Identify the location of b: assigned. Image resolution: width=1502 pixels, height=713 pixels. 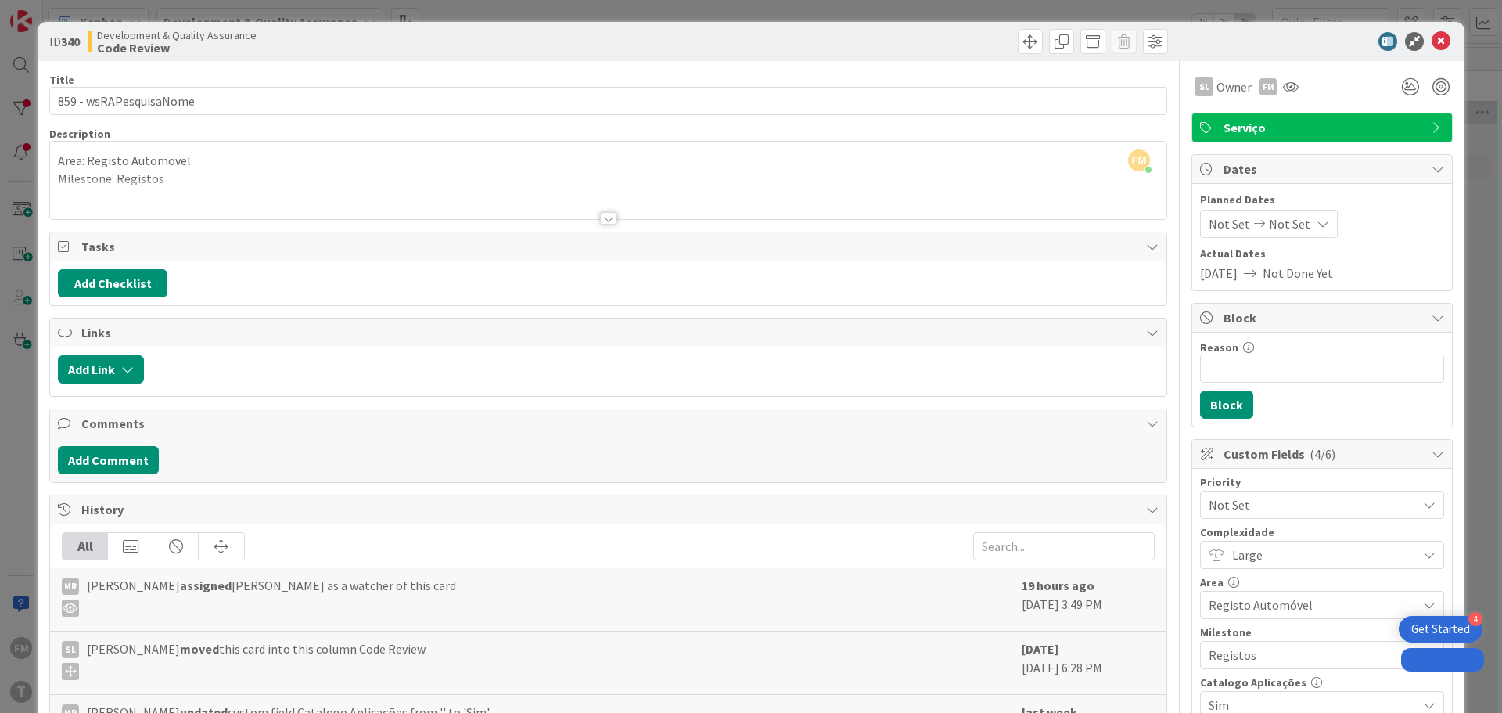
(206, 585).